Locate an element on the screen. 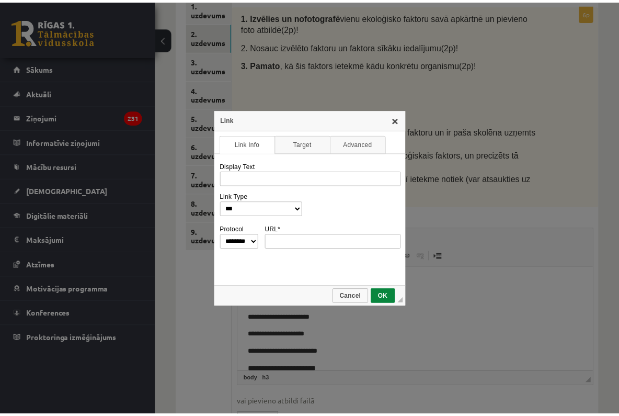 Image resolution: width=619 pixels, height=416 pixels. body: Rich Text Editor, wiswyg-editor-user-answer-47433988241360 is located at coordinates (180, 73).